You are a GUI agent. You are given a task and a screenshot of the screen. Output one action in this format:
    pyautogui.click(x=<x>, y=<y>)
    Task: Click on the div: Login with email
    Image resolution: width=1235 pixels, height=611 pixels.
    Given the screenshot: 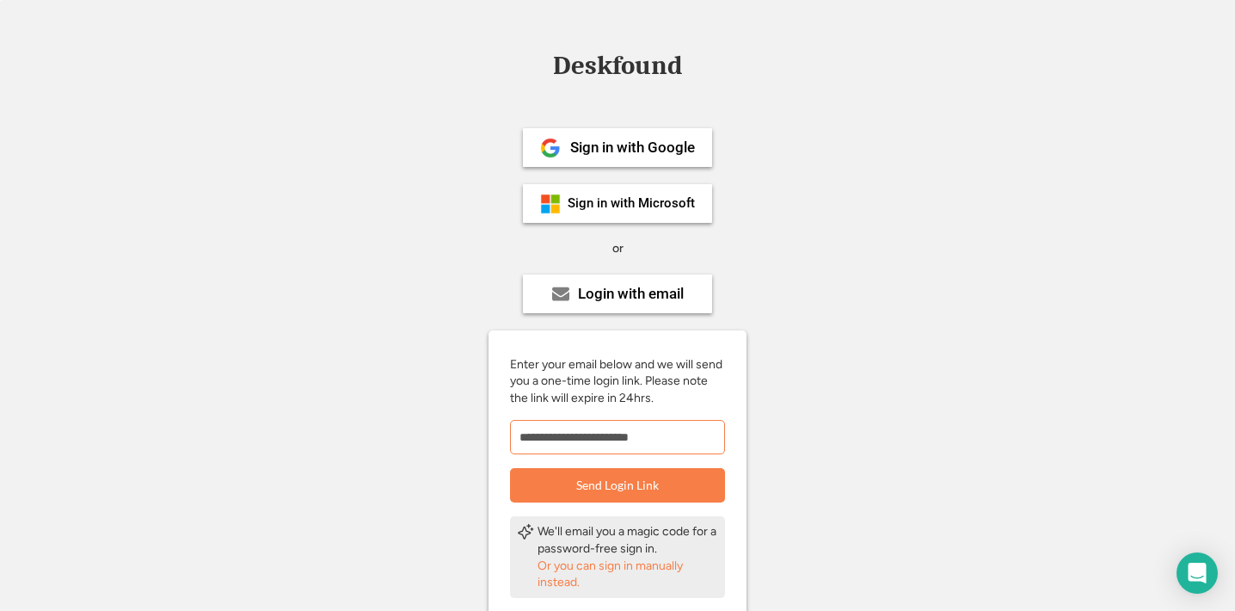 What is the action you would take?
    pyautogui.click(x=631, y=293)
    